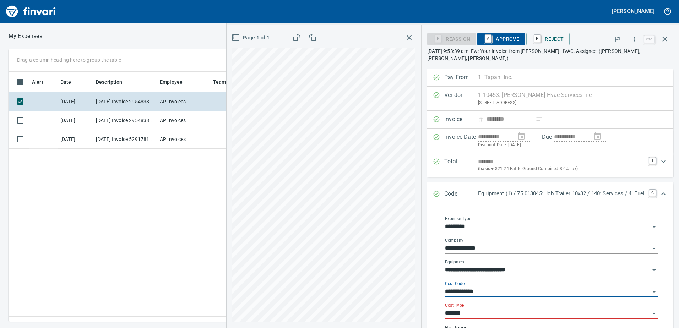 This screenshot has height=328, width=679. I want to click on button: AApprove, so click(501, 39).